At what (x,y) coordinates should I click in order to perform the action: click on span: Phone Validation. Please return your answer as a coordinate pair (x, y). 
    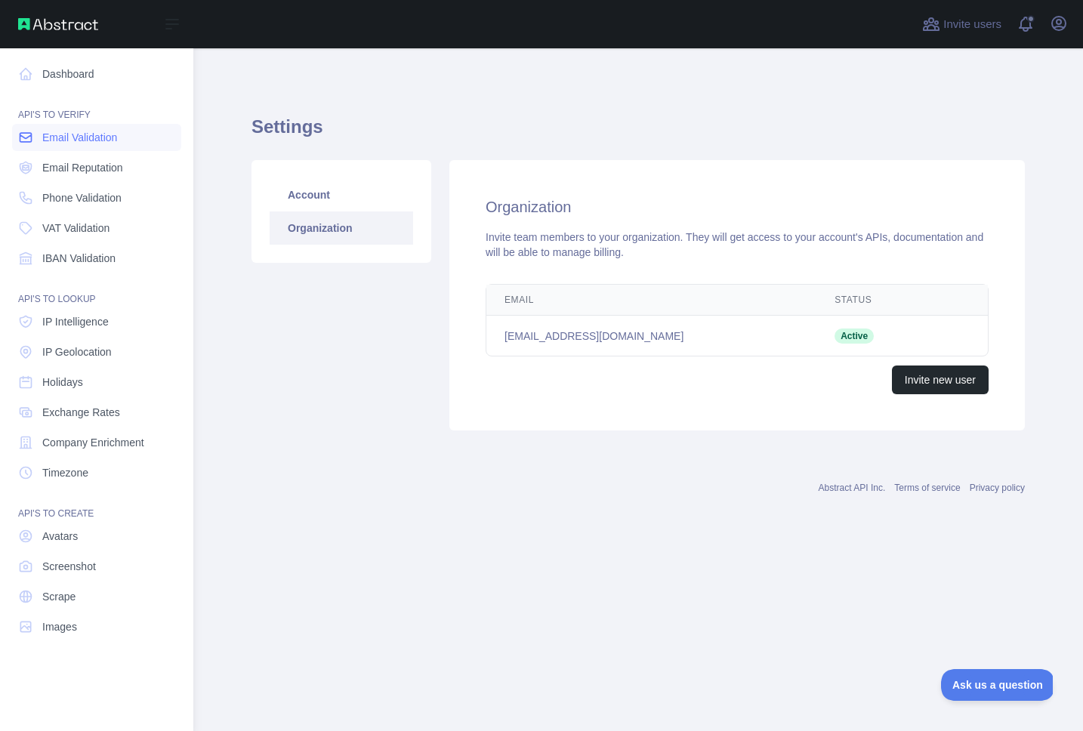
    Looking at the image, I should click on (82, 198).